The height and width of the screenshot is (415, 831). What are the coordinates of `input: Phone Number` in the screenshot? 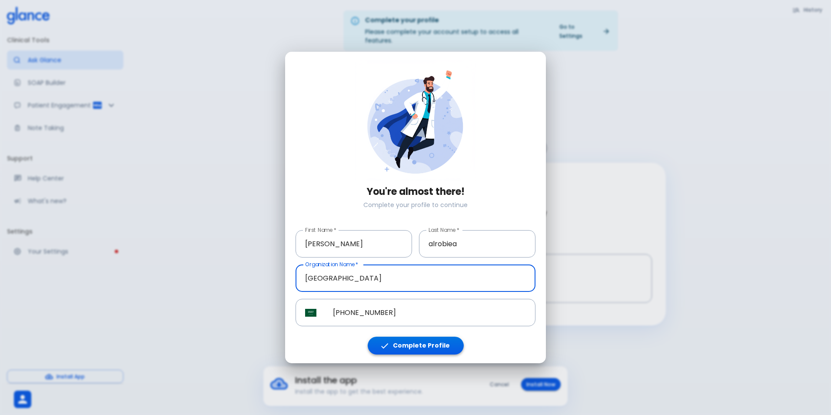 It's located at (430, 312).